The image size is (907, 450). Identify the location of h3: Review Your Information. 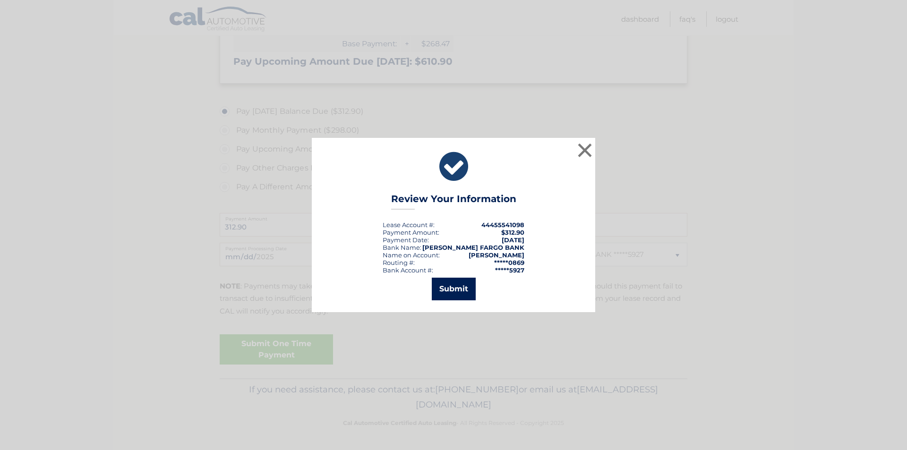
(454, 201).